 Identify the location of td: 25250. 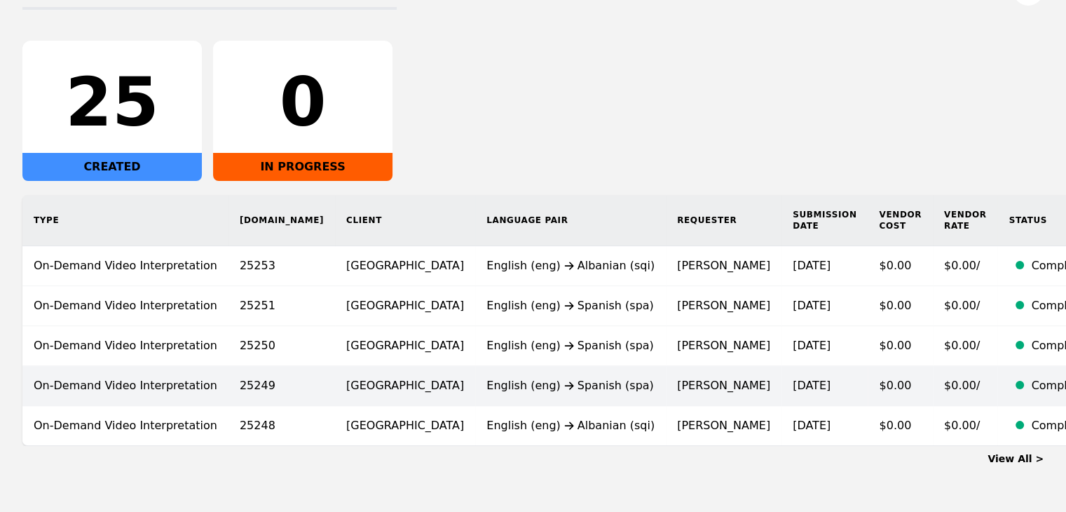
(282, 346).